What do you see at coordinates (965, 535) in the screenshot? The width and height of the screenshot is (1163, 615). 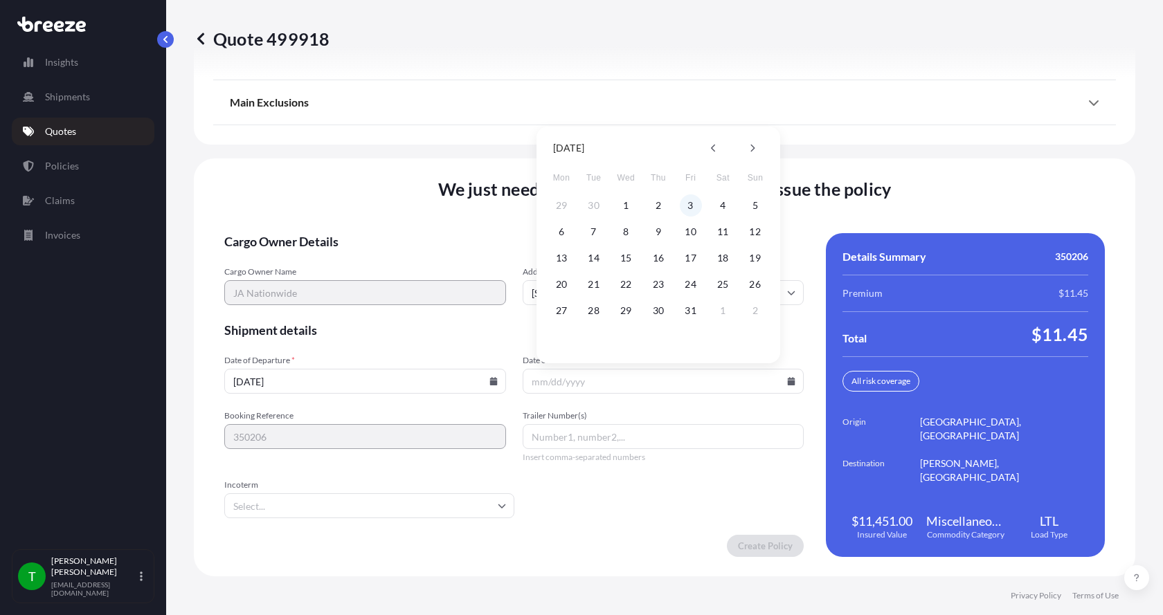 I see `span: Commodity Category` at bounding box center [965, 535].